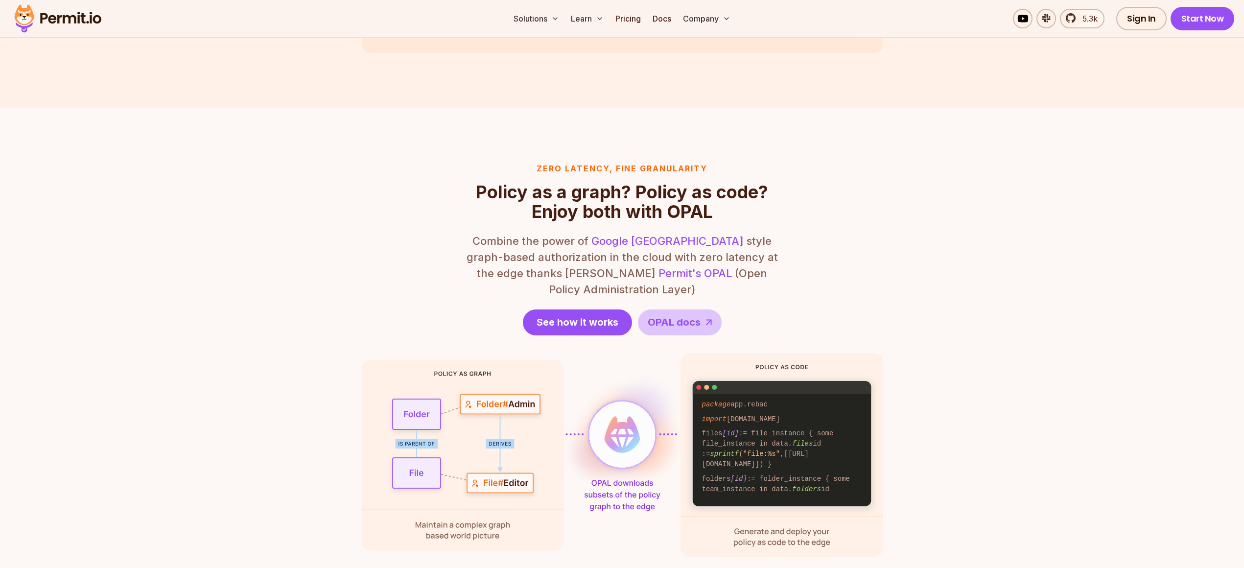  Describe the element at coordinates (674, 322) in the screenshot. I see `span: OPAL docs` at that location.